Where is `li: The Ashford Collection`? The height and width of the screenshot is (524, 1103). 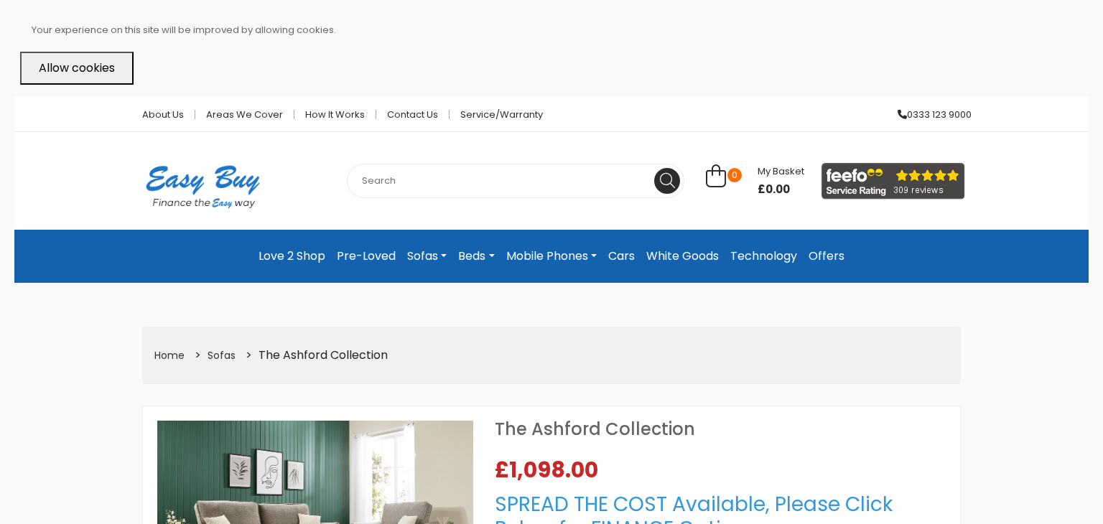 li: The Ashford Collection is located at coordinates (315, 356).